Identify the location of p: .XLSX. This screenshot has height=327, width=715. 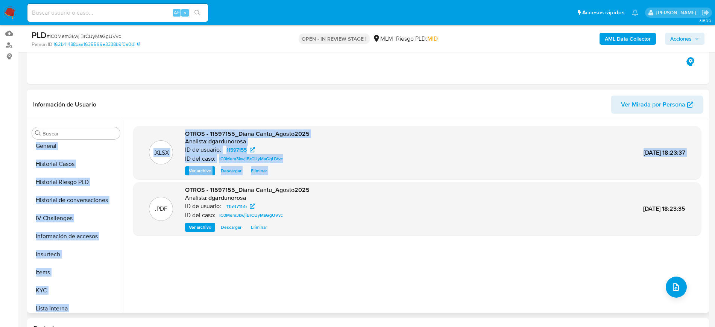
(161, 153).